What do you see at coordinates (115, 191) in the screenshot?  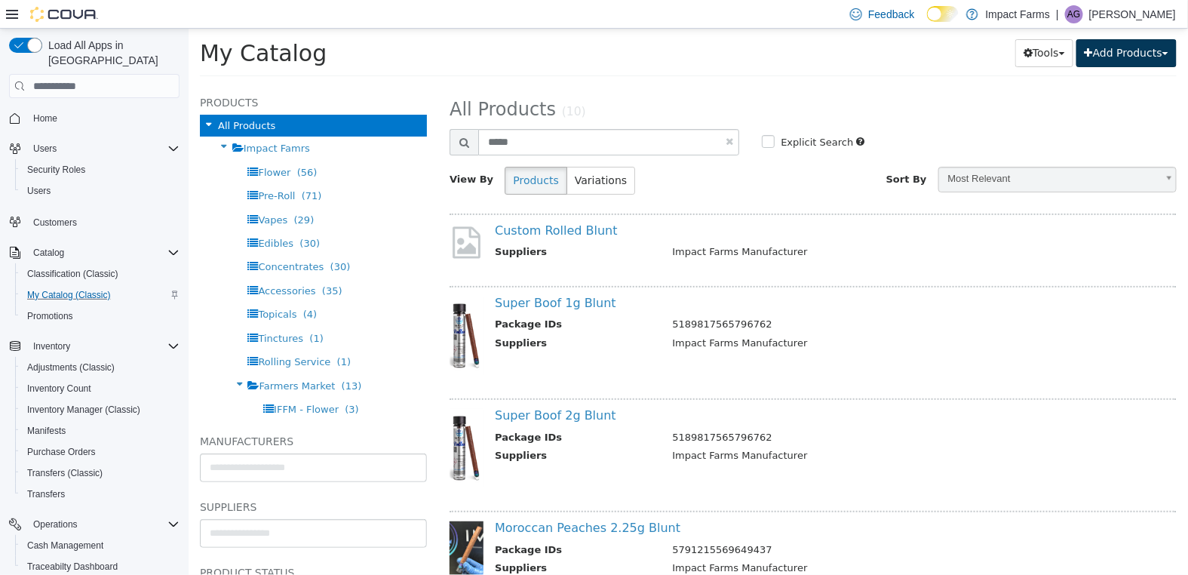 I see `span: (29)` at bounding box center [115, 191].